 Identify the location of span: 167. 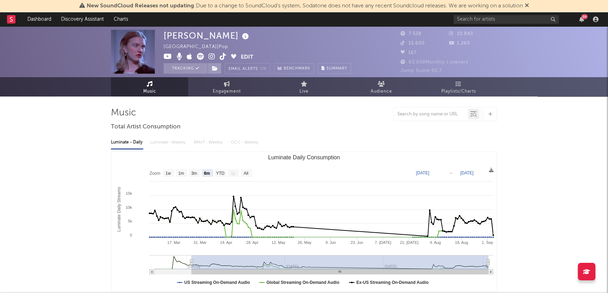
(409, 53).